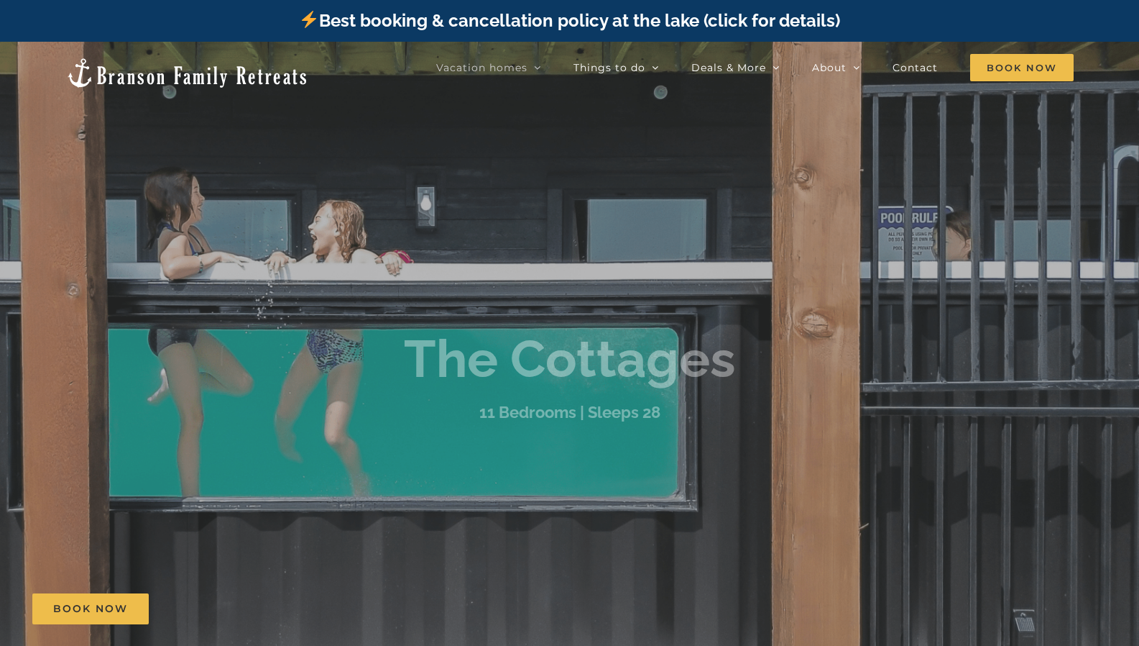 The width and height of the screenshot is (1139, 646). I want to click on a: Deals & More, so click(735, 68).